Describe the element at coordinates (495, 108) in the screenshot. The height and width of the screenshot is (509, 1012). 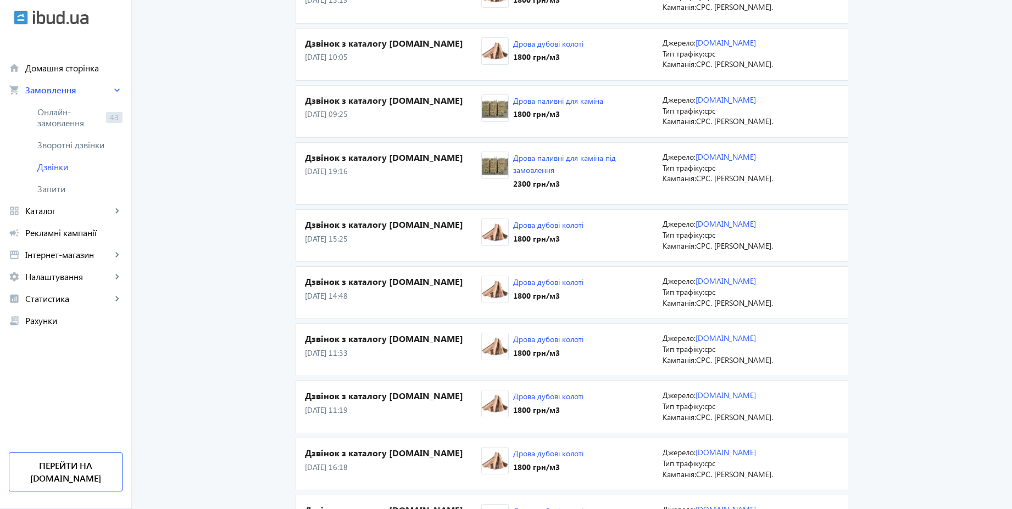
I see `img: 1417883483-46599.jpg` at that location.